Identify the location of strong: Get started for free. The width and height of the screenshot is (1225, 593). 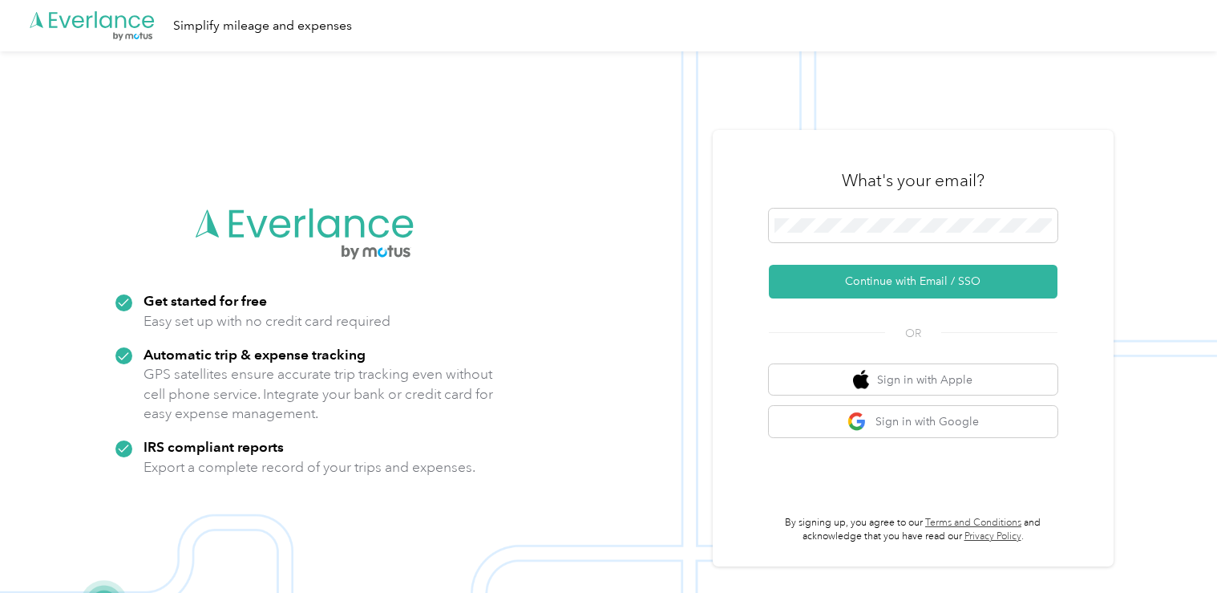
(205, 300).